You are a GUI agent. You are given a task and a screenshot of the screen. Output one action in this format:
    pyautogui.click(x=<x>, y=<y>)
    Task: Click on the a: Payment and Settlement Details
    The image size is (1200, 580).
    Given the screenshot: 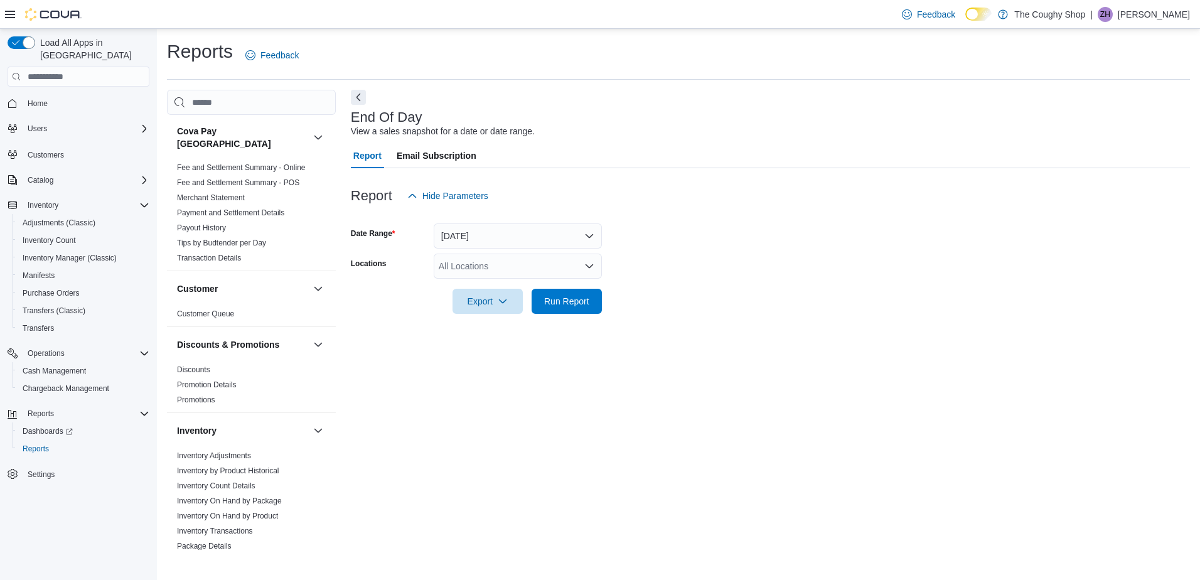 What is the action you would take?
    pyautogui.click(x=230, y=213)
    